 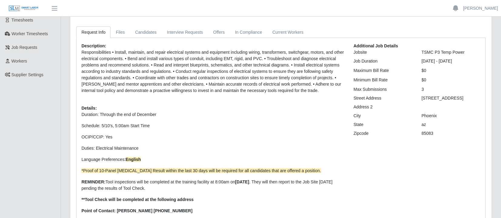 I want to click on p: OCIP/CCIP: Yes, so click(x=213, y=137).